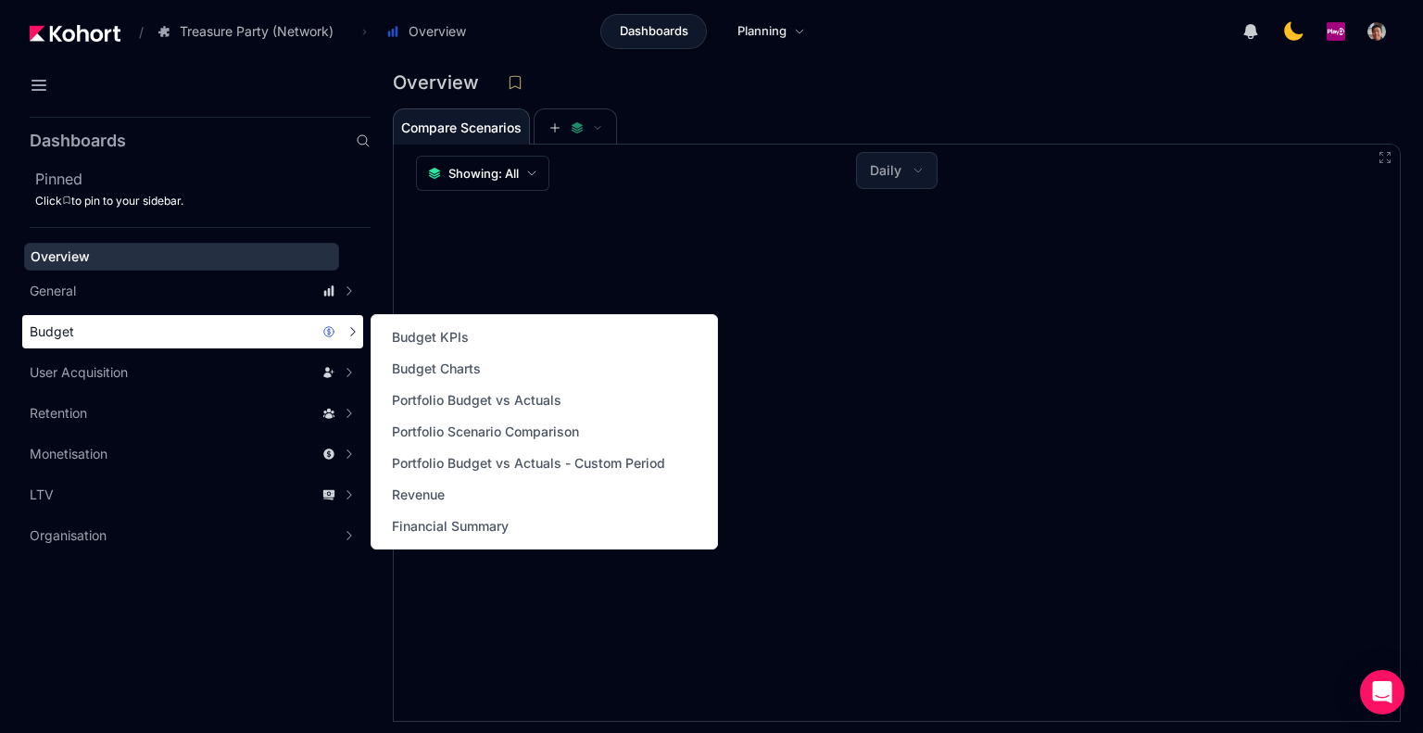 Image resolution: width=1423 pixels, height=733 pixels. Describe the element at coordinates (461, 128) in the screenshot. I see `span: Compare Scenarios` at that location.